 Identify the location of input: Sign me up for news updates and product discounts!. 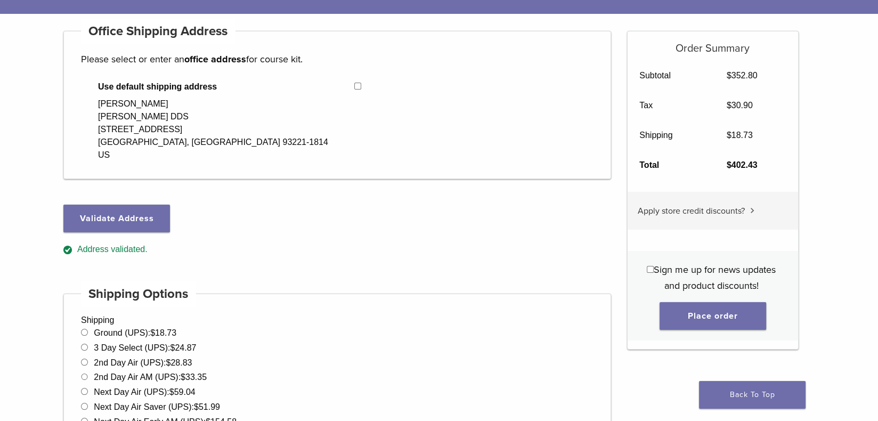
(650, 269).